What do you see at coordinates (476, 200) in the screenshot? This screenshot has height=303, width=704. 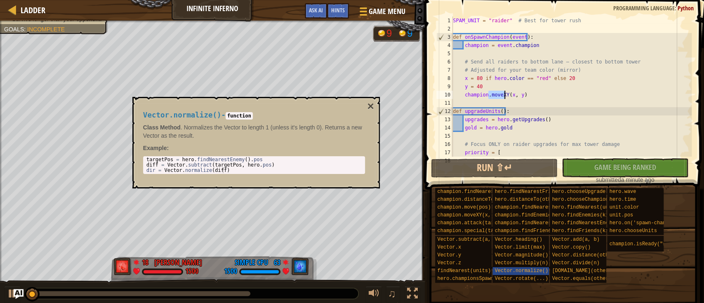 I see `span: champion.distanceTo(other)` at bounding box center [476, 200].